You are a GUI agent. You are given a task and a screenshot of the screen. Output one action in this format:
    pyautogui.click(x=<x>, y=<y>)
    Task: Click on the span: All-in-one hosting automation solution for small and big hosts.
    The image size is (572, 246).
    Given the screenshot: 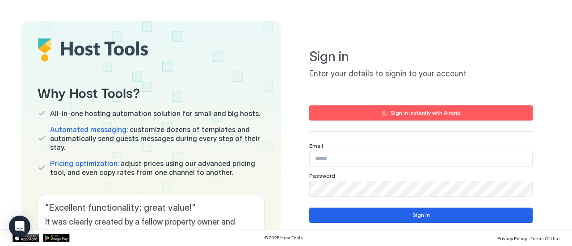 What is the action you would take?
    pyautogui.click(x=155, y=114)
    